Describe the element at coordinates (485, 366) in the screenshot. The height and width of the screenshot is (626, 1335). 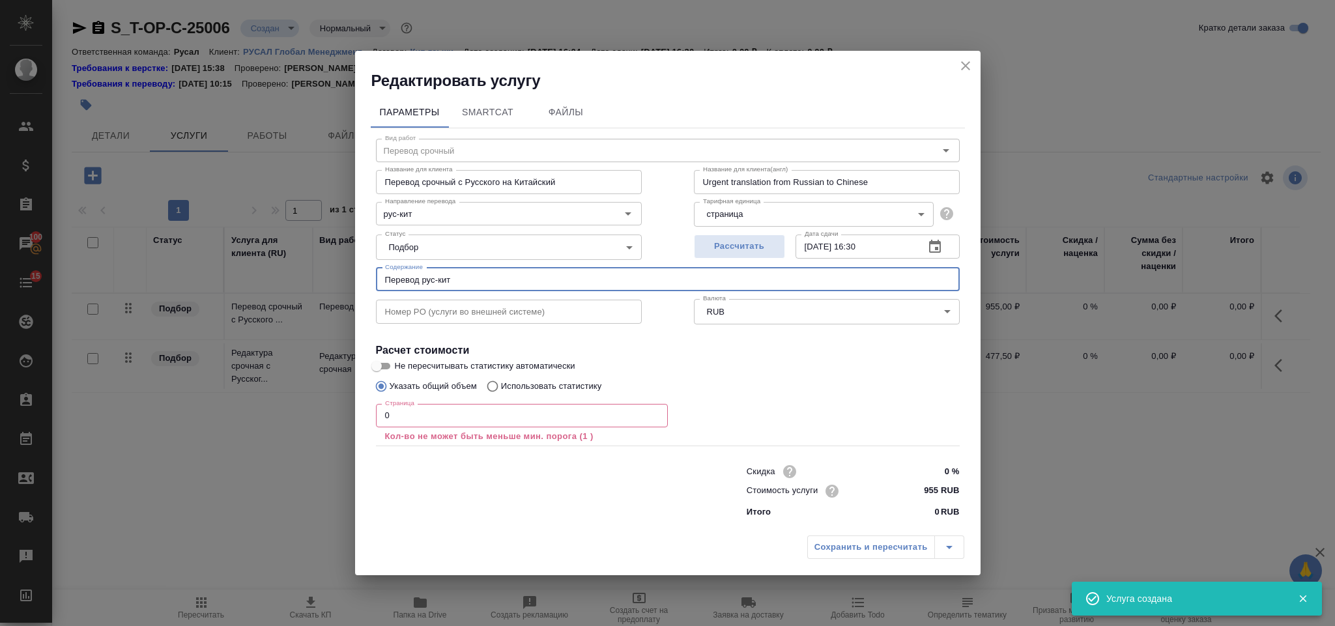
I see `span: Не пересчитывать статистику автоматически` at that location.